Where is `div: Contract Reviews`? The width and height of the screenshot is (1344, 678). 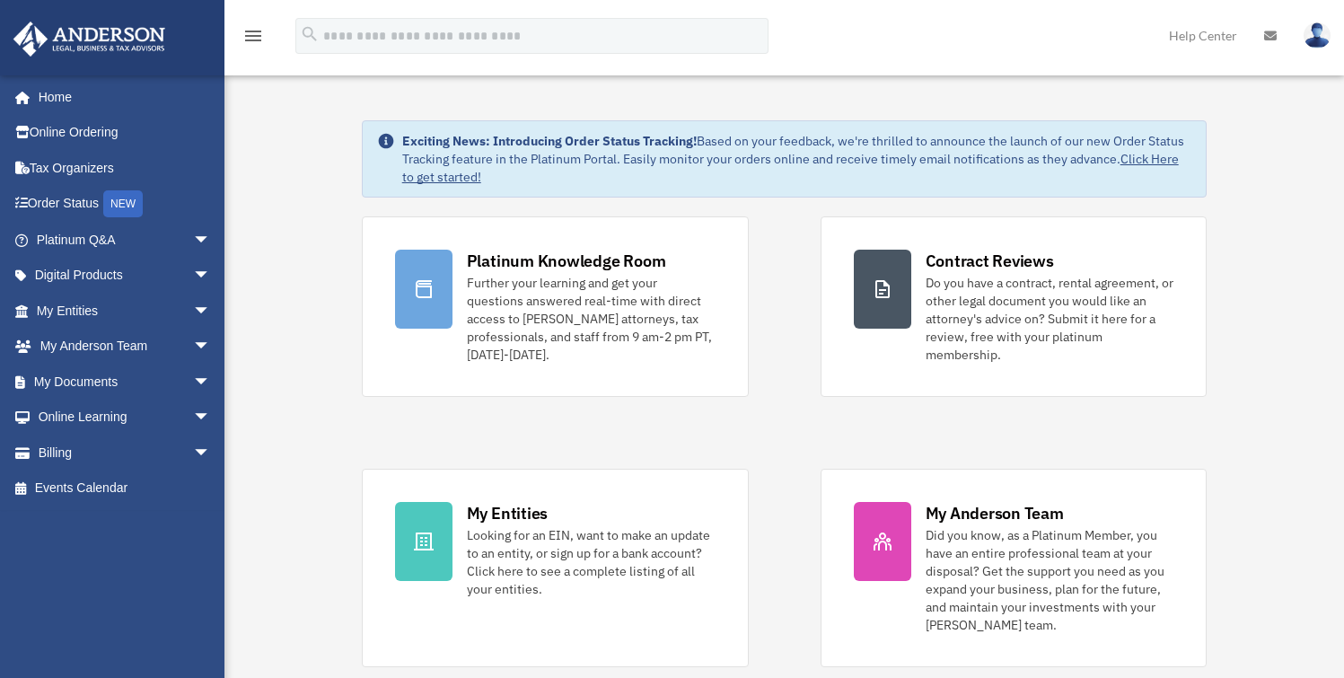
div: Contract Reviews is located at coordinates (989, 260).